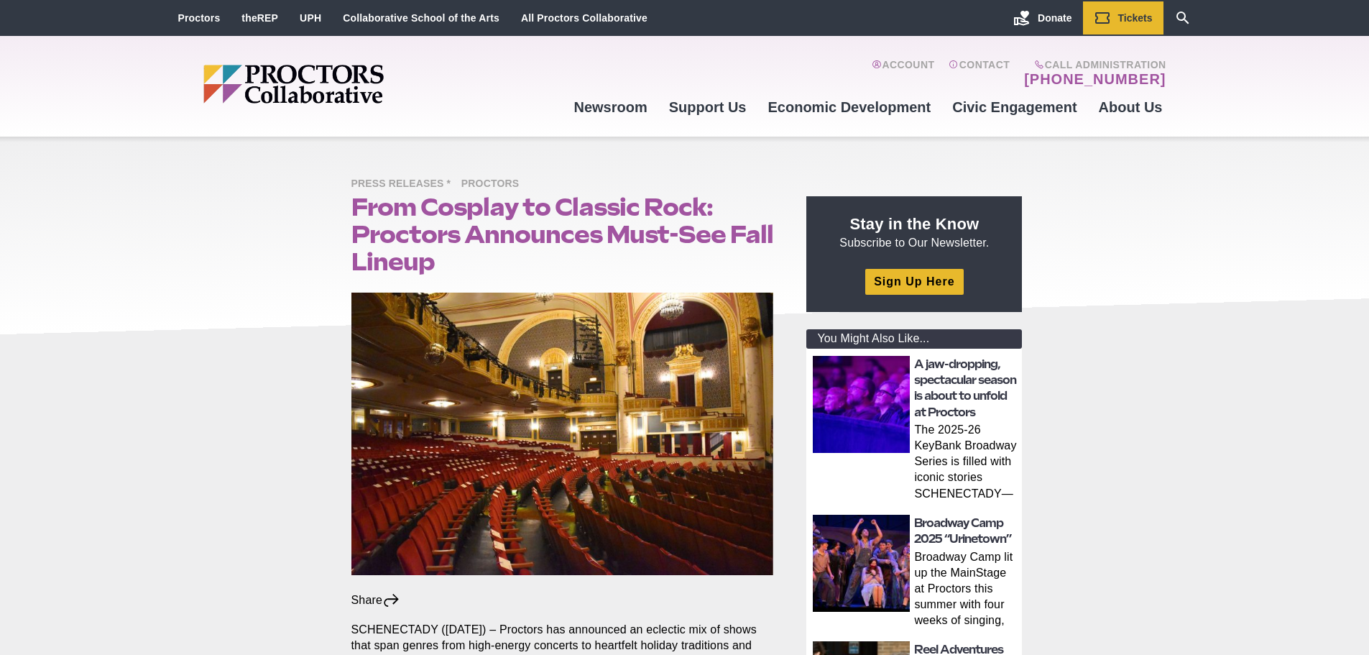 This screenshot has width=1369, height=655. What do you see at coordinates (310, 18) in the screenshot?
I see `a: UPH` at bounding box center [310, 18].